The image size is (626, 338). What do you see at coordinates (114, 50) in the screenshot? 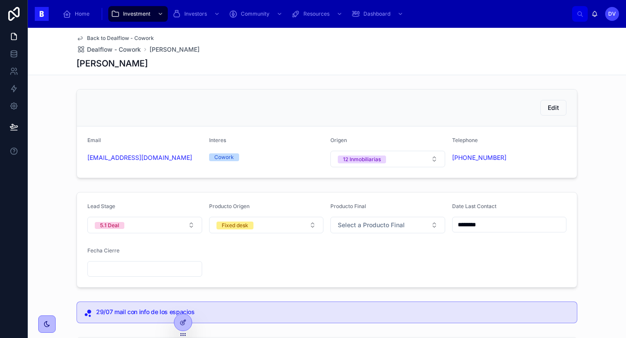
I see `span: Dealflow - Cowork` at bounding box center [114, 50].